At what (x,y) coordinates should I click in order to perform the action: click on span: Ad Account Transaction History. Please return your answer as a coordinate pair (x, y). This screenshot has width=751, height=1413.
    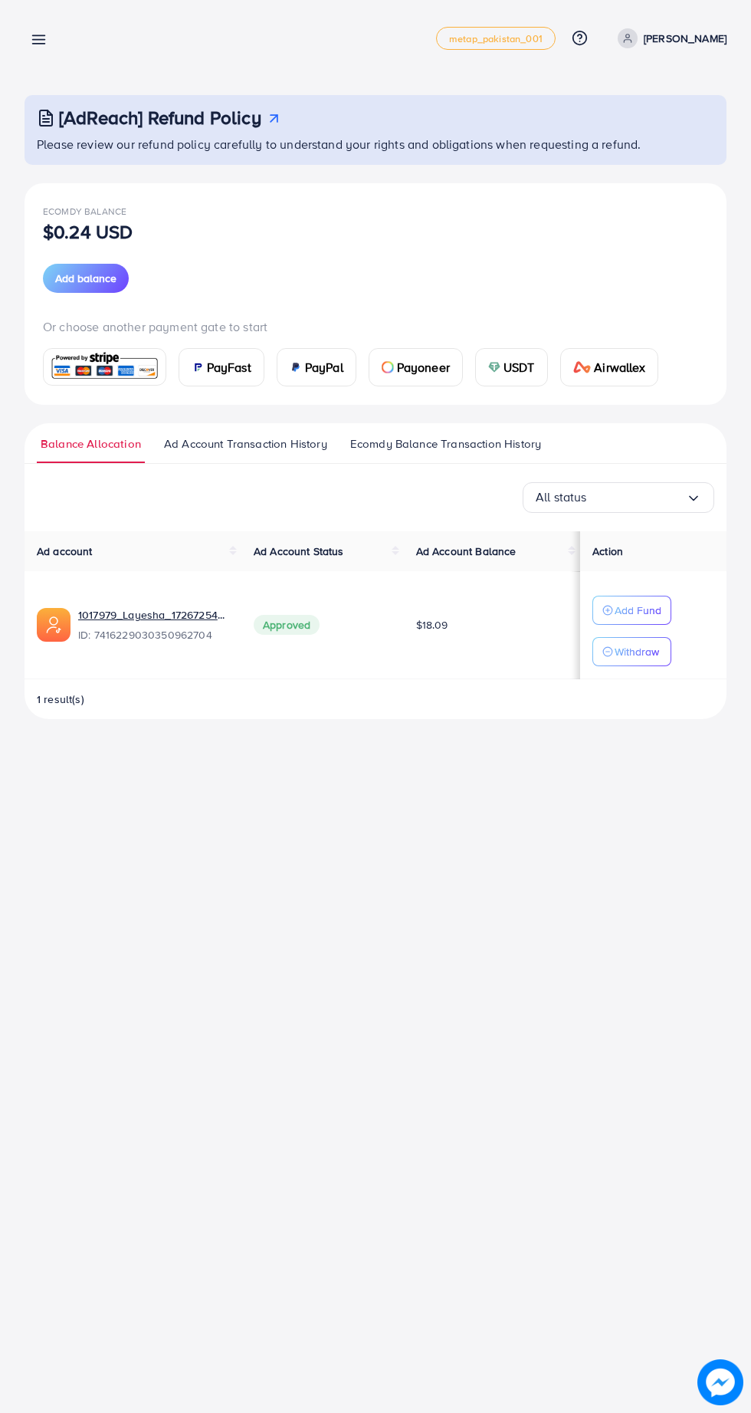
    Looking at the image, I should click on (245, 444).